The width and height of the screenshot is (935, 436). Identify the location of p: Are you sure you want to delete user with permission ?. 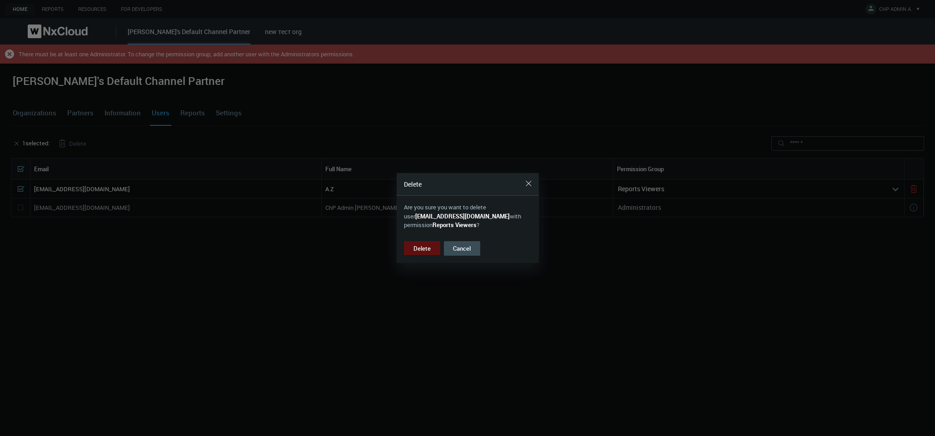
(468, 216).